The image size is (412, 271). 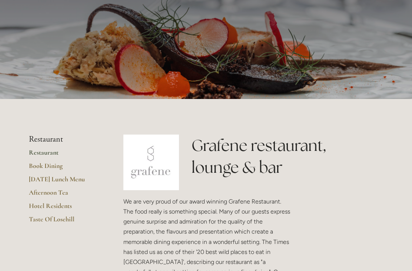 I want to click on img: grafene.jpg, so click(x=151, y=162).